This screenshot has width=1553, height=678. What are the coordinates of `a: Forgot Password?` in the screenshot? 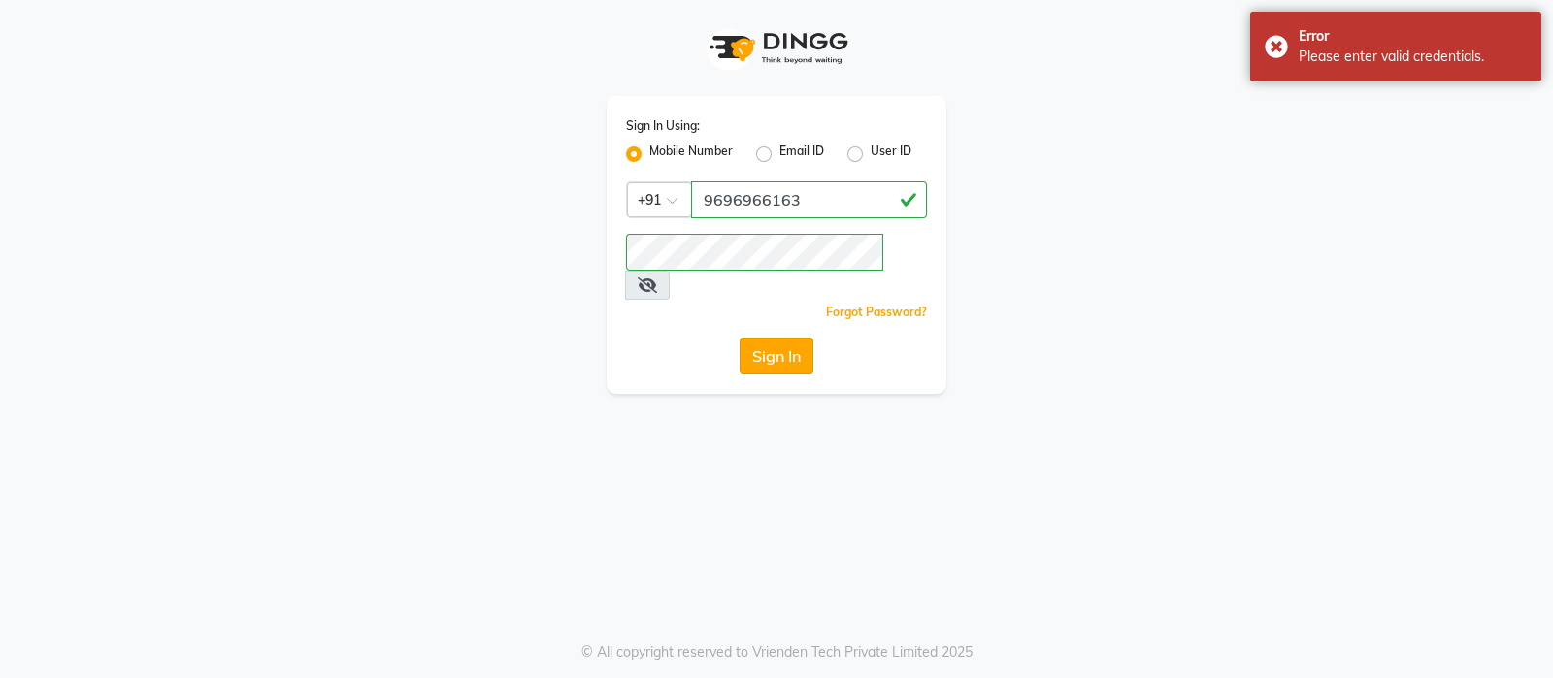 It's located at (876, 311).